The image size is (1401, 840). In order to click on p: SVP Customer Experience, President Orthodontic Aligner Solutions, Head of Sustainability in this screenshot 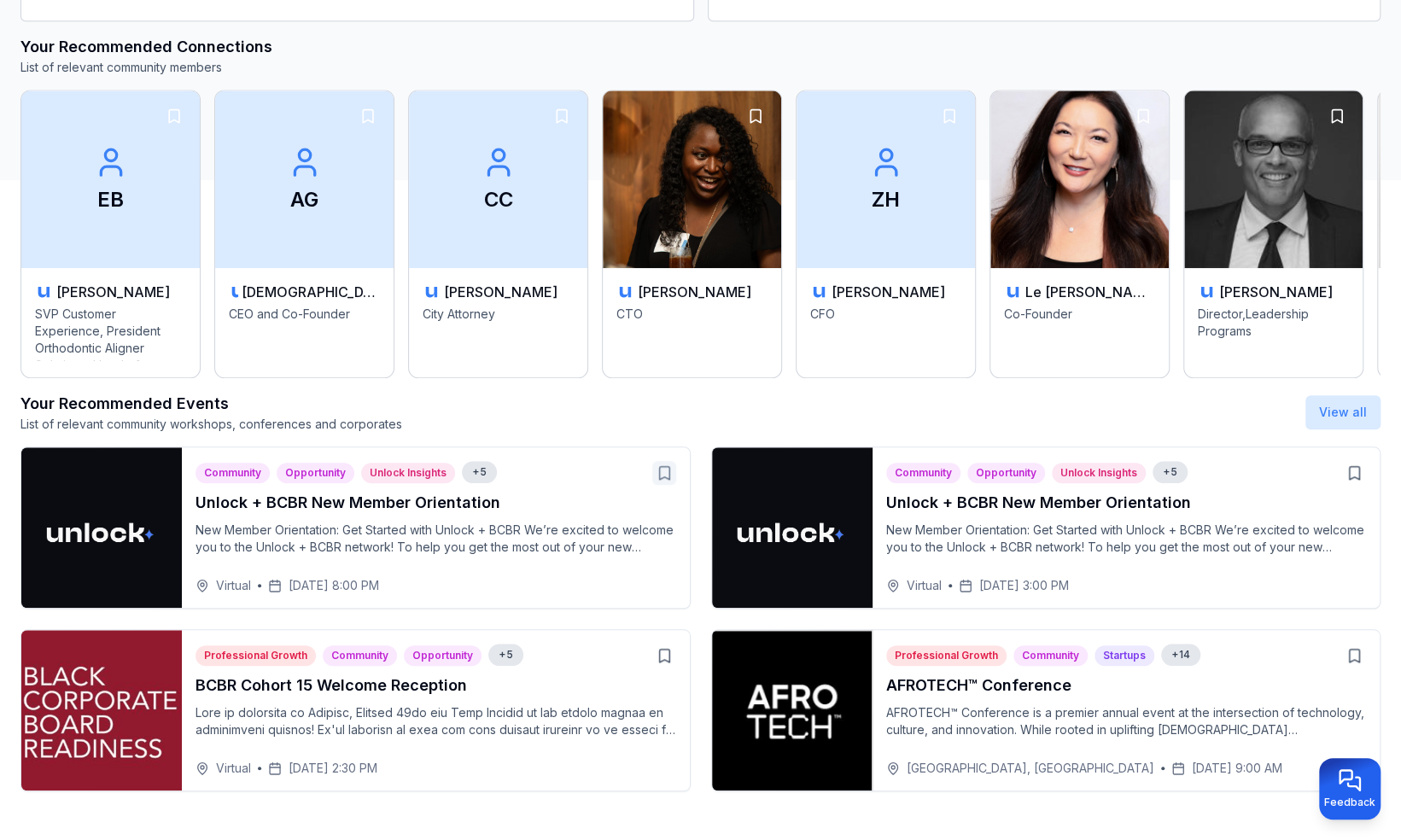, I will do `click(110, 333)`.